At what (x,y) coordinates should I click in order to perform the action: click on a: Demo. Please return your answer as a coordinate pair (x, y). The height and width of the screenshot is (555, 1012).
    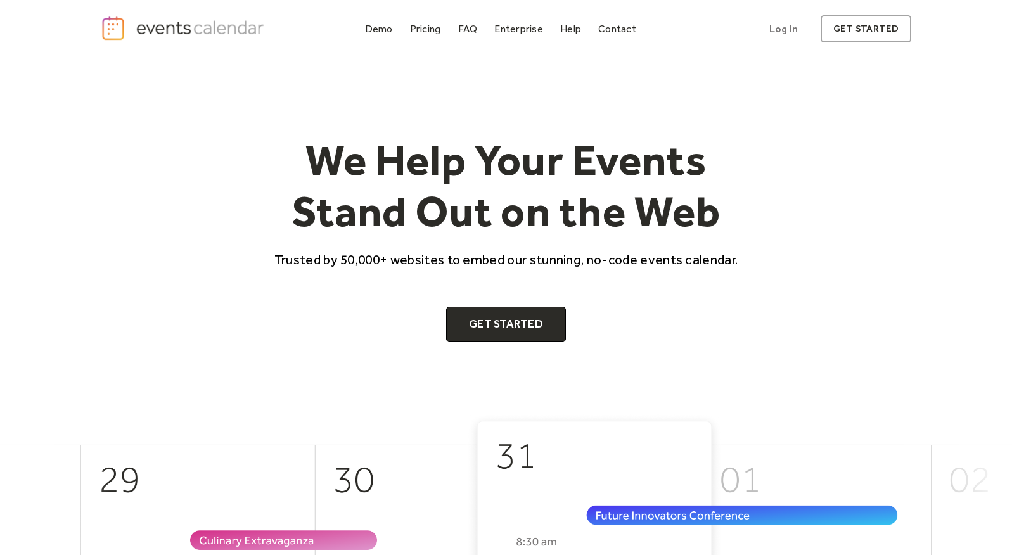
    Looking at the image, I should click on (379, 29).